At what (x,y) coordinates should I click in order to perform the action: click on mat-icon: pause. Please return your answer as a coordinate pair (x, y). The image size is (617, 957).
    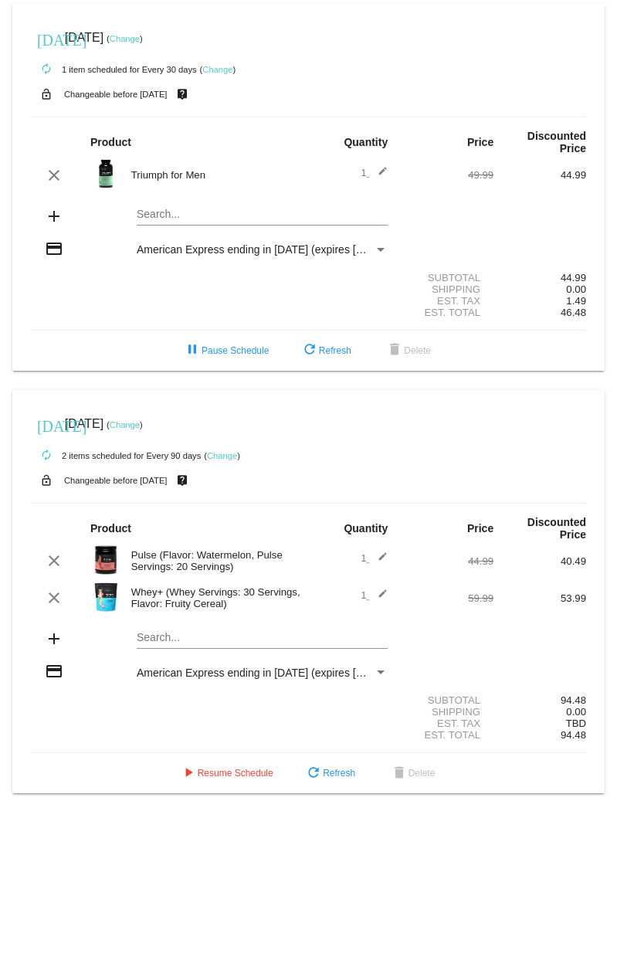
    Looking at the image, I should click on (192, 351).